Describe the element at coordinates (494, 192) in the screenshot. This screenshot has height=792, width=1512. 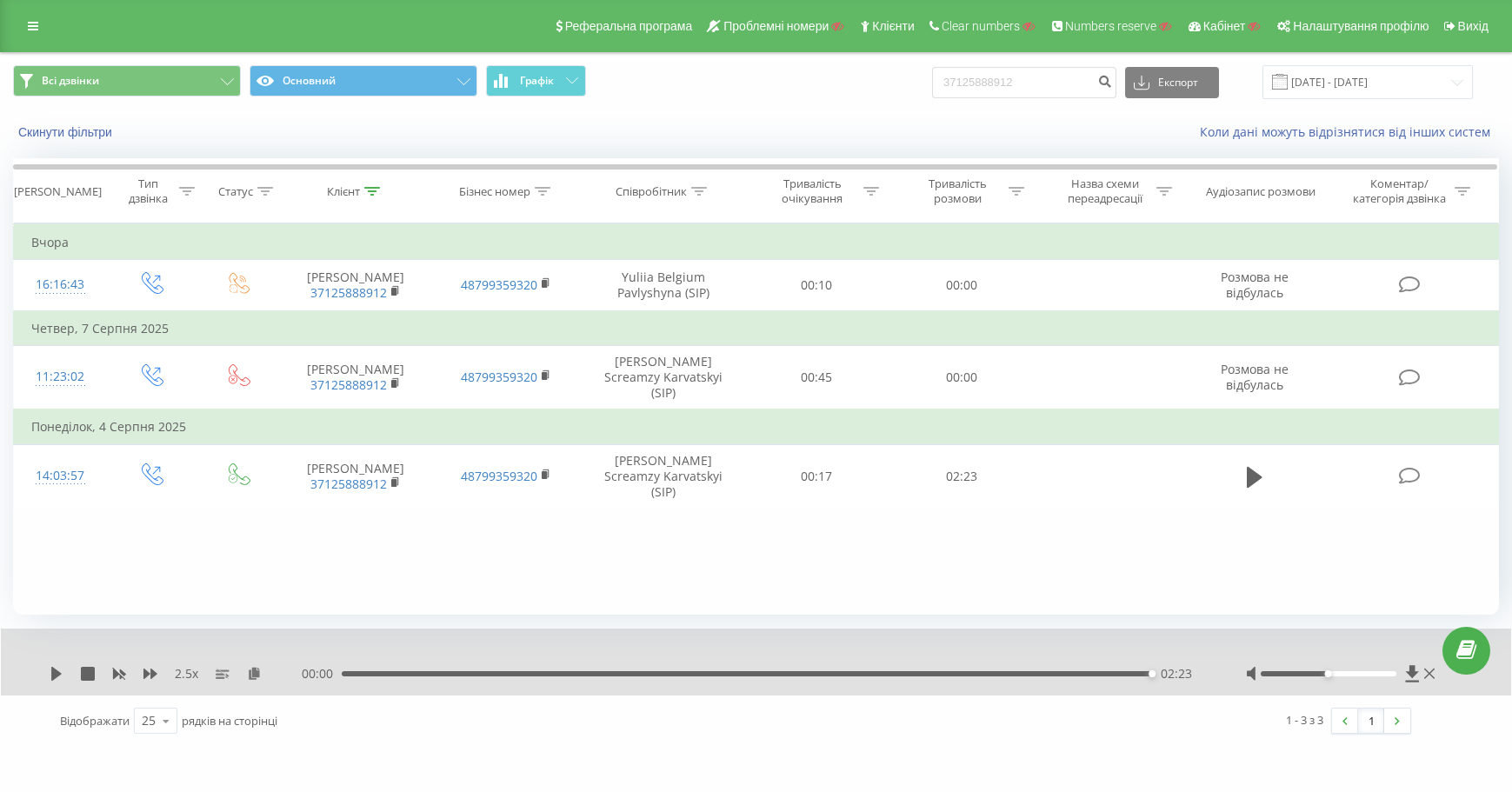
I see `div: Бізнес номер` at that location.